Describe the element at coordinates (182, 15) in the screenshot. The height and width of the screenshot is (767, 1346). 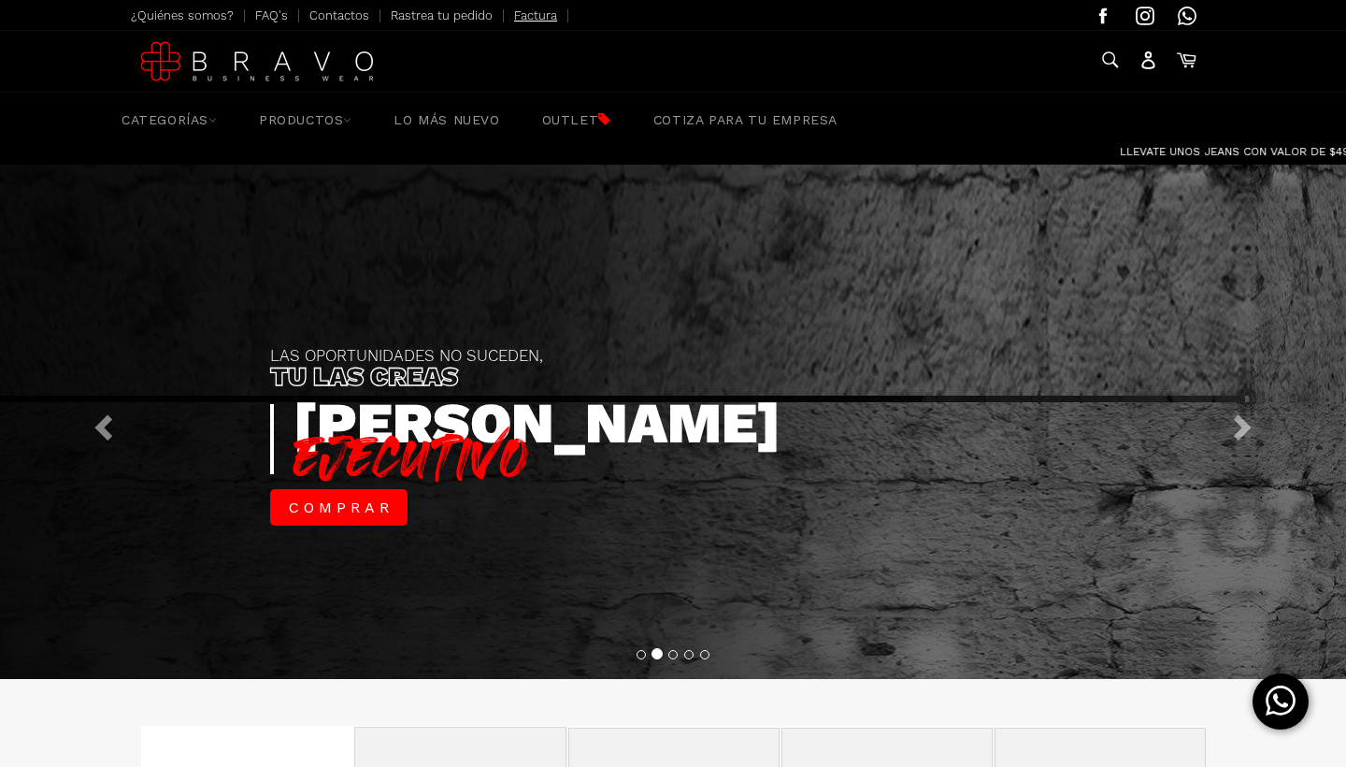
I see `a: ¿Quiénes somos?` at that location.